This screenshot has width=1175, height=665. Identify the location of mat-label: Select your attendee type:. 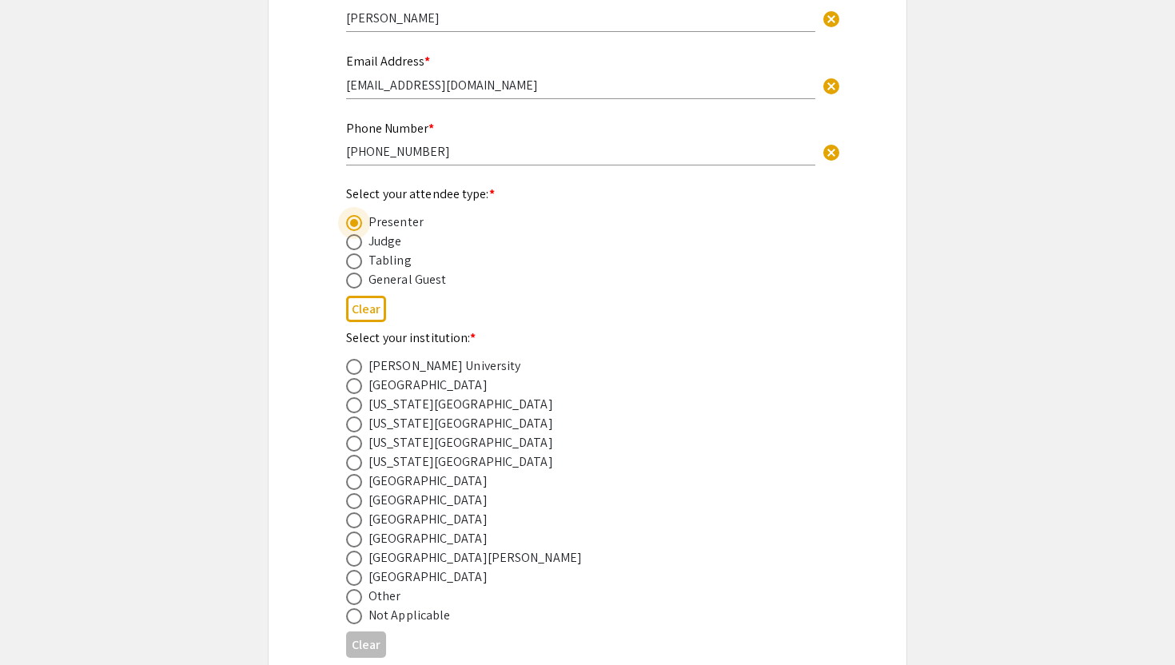
(421, 193).